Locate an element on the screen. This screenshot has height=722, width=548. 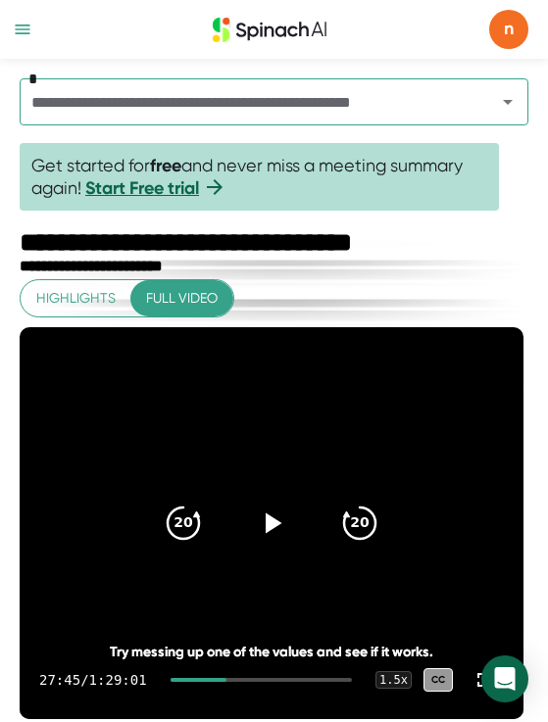
button: Open is located at coordinates (508, 102).